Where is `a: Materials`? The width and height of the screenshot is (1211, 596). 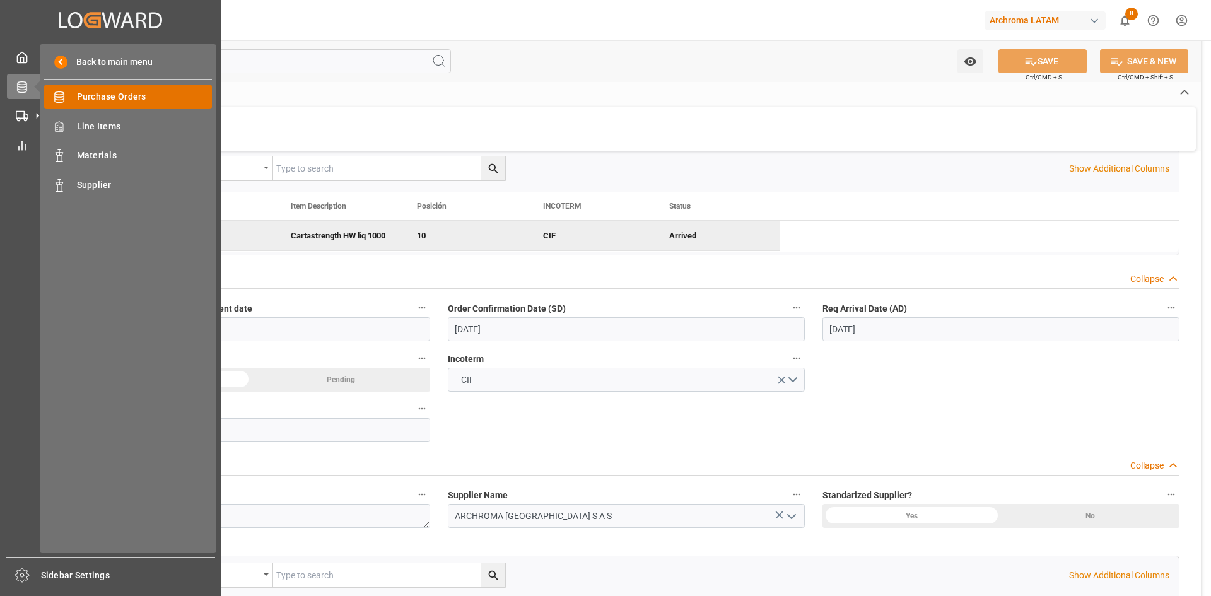 a: Materials is located at coordinates (128, 155).